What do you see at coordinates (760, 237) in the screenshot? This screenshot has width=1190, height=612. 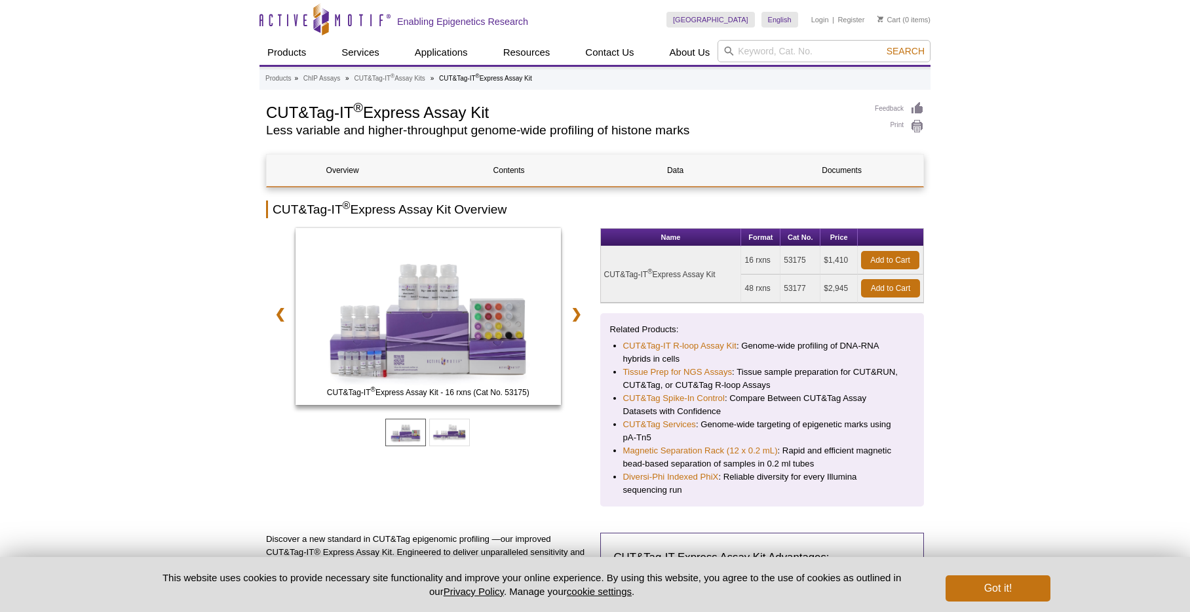 I see `th: Format` at bounding box center [760, 237].